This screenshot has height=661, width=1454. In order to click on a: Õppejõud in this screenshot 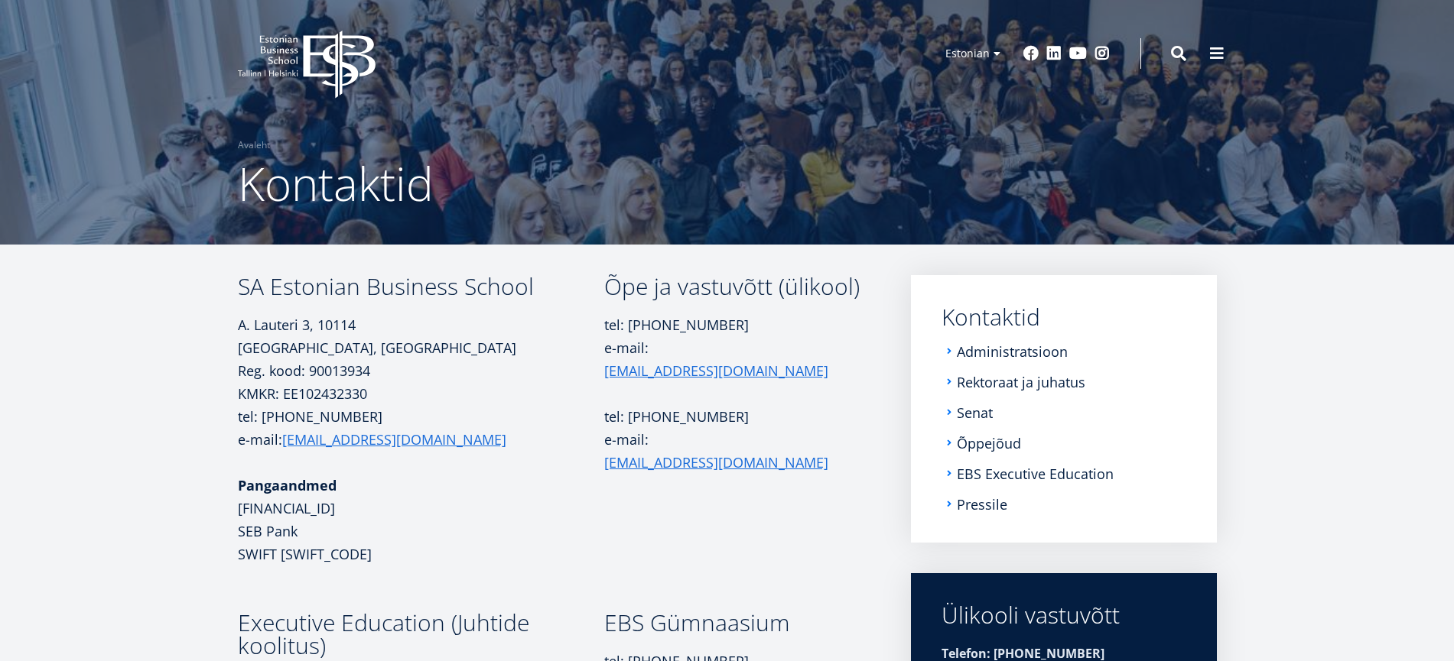, I will do `click(989, 443)`.